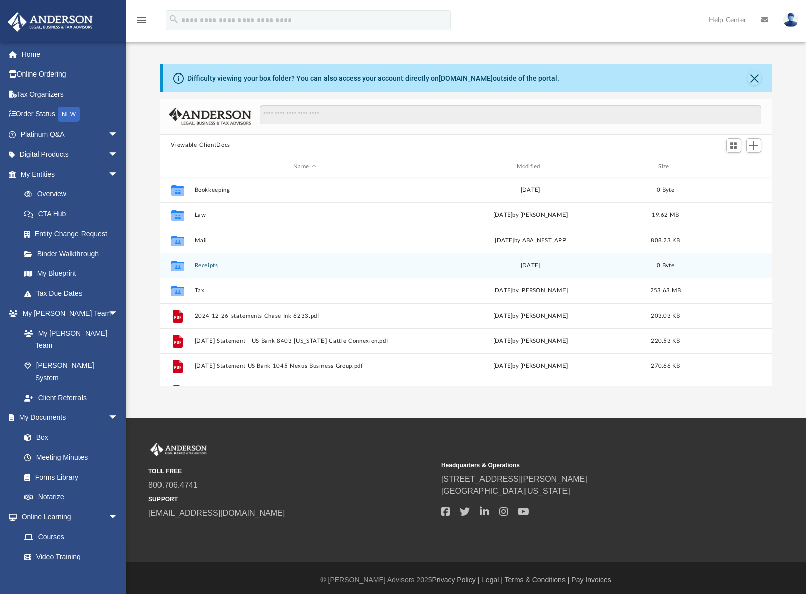 The height and width of the screenshot is (594, 806). Describe the element at coordinates (291, 471) in the screenshot. I see `small: TOLL FREE` at that location.